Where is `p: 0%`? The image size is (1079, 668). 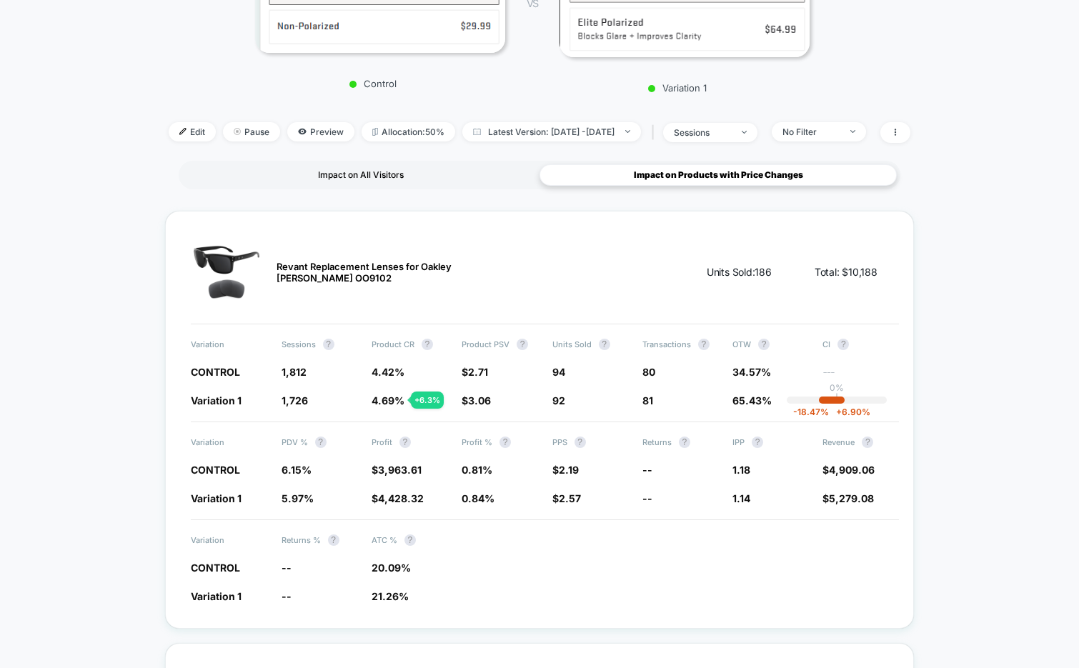 p: 0% is located at coordinates (837, 387).